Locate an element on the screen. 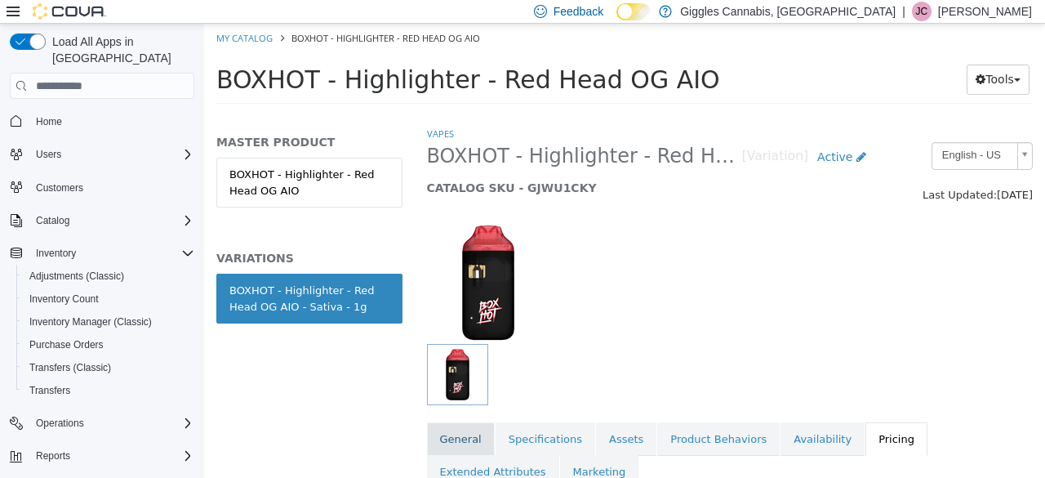  a: Marketing is located at coordinates (395, 448).